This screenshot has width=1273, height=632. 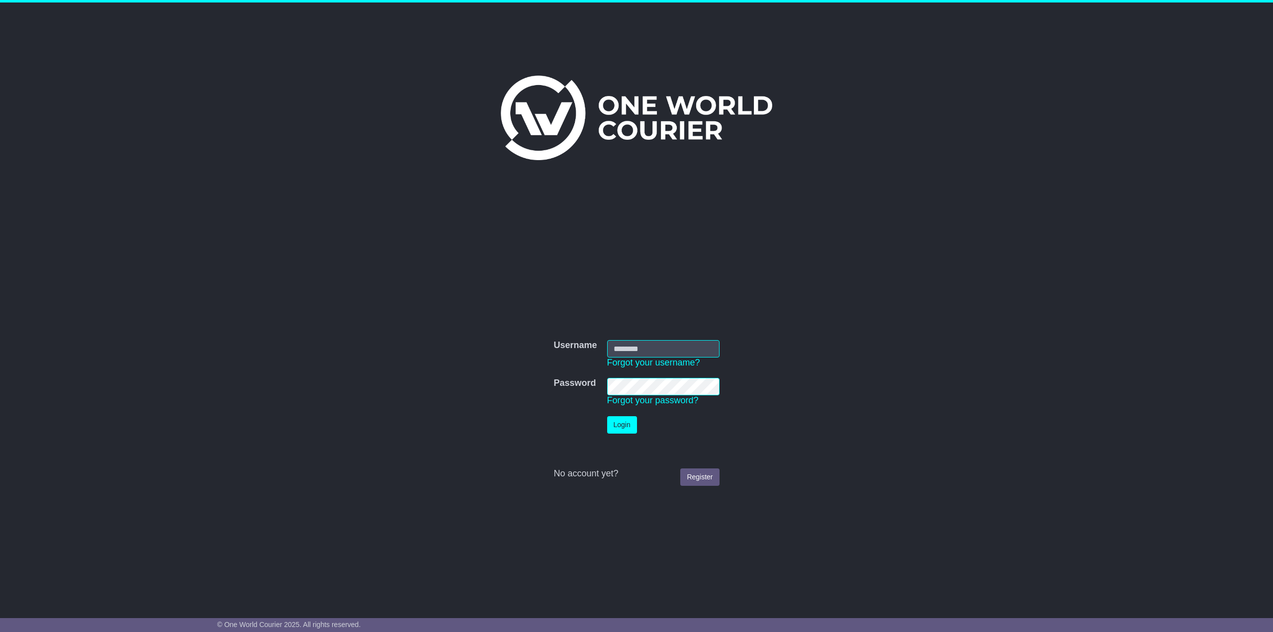 I want to click on a: Register, so click(x=700, y=477).